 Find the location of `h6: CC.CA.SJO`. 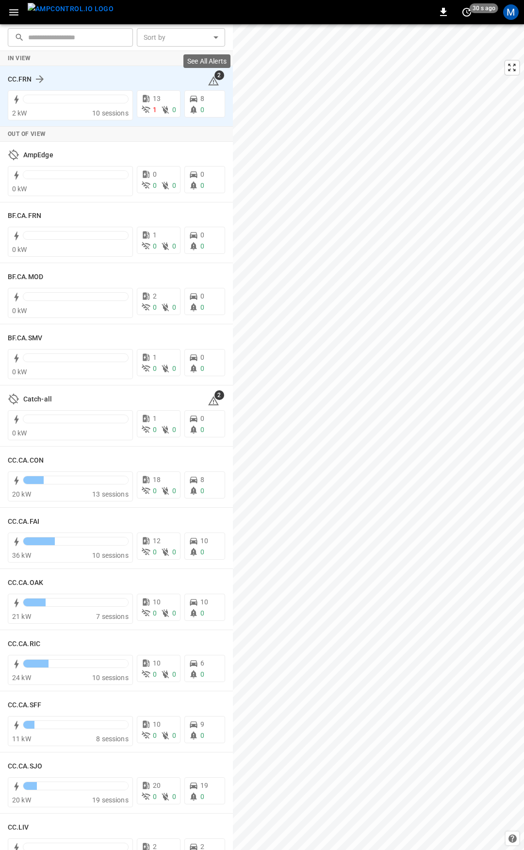

h6: CC.CA.SJO is located at coordinates (25, 767).